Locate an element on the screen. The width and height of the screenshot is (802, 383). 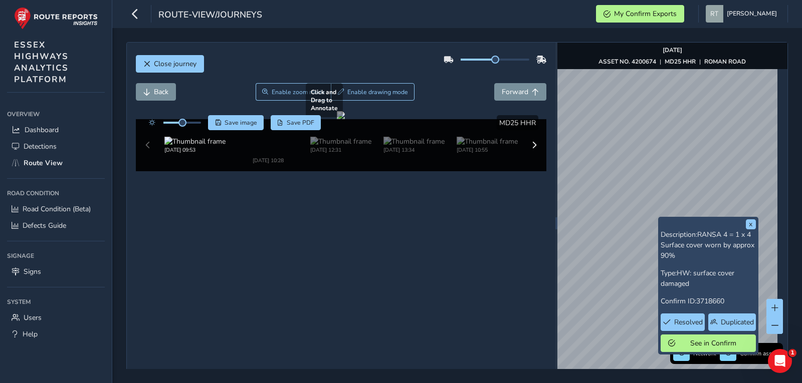
span: 1 is located at coordinates (793, 353).